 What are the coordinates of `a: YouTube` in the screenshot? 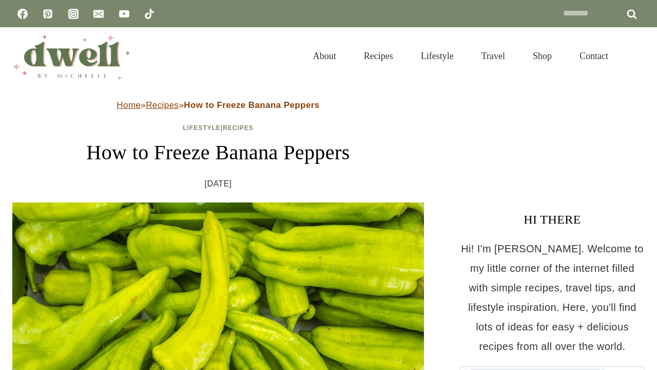 It's located at (124, 14).